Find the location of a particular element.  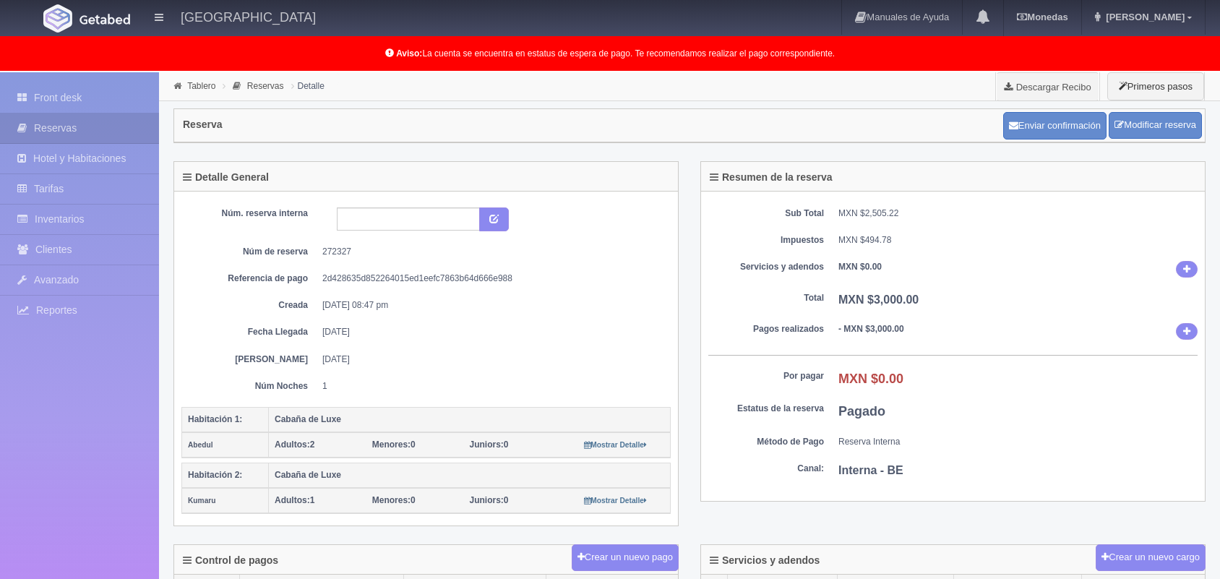

b: Habitación 2: is located at coordinates (215, 475).